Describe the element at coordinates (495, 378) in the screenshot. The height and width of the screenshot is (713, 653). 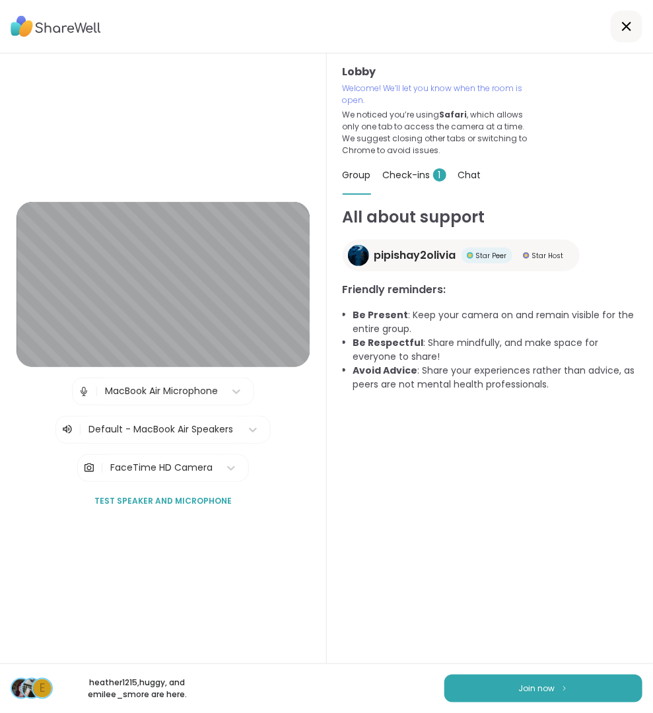
I see `li: : Share your experiences rather than advice, as peers are not mental health professionals.` at that location.